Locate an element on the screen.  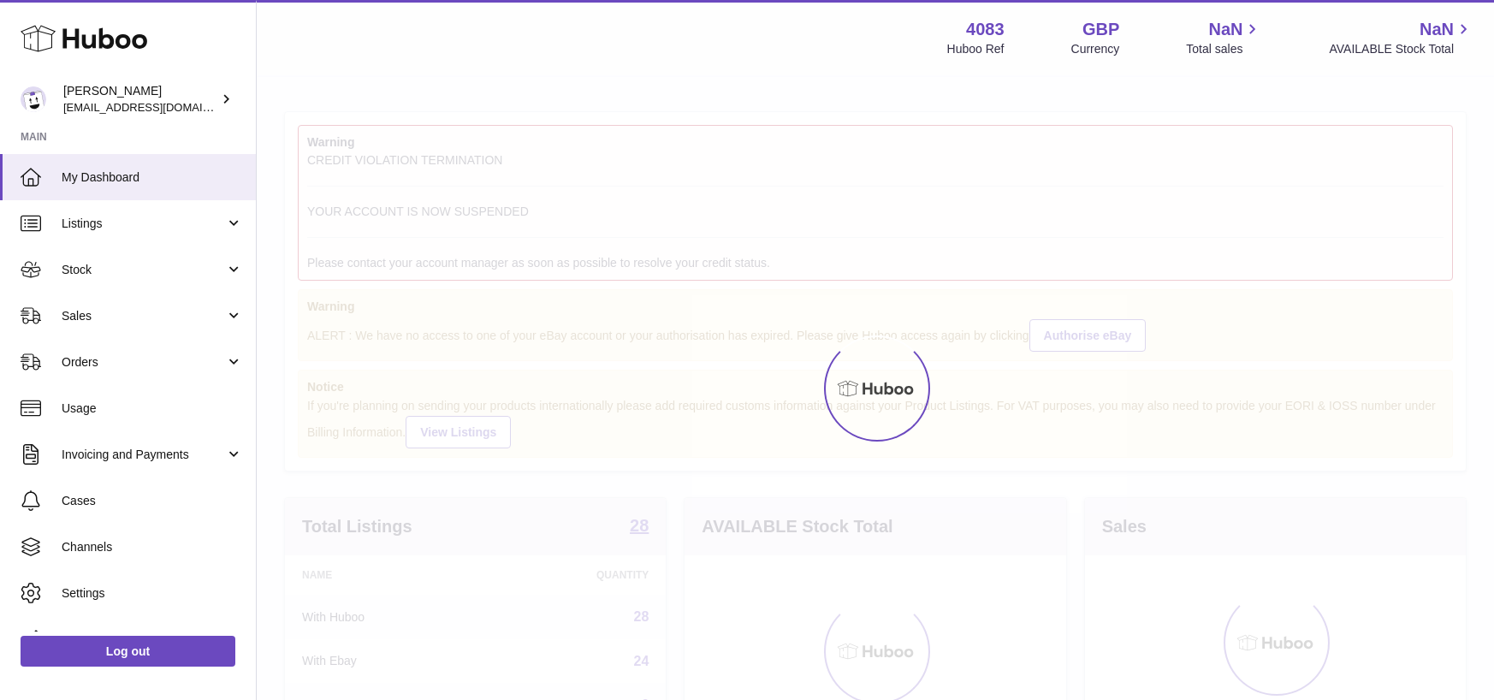
span: My Dashboard is located at coordinates (152, 177).